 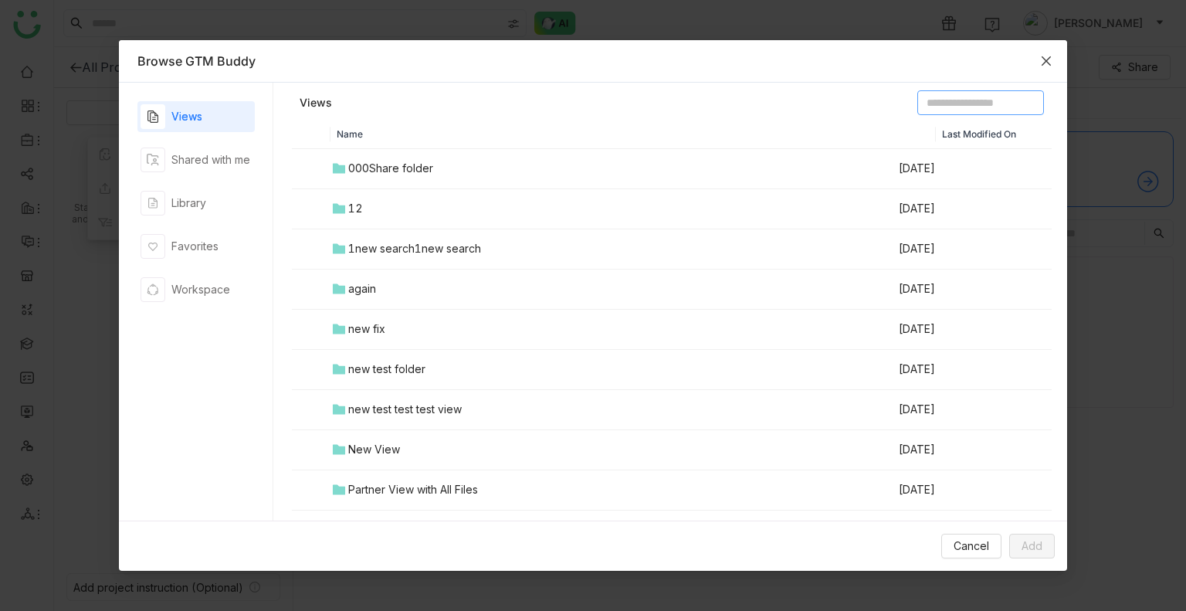 I want to click on div: Workspace, so click(x=201, y=290).